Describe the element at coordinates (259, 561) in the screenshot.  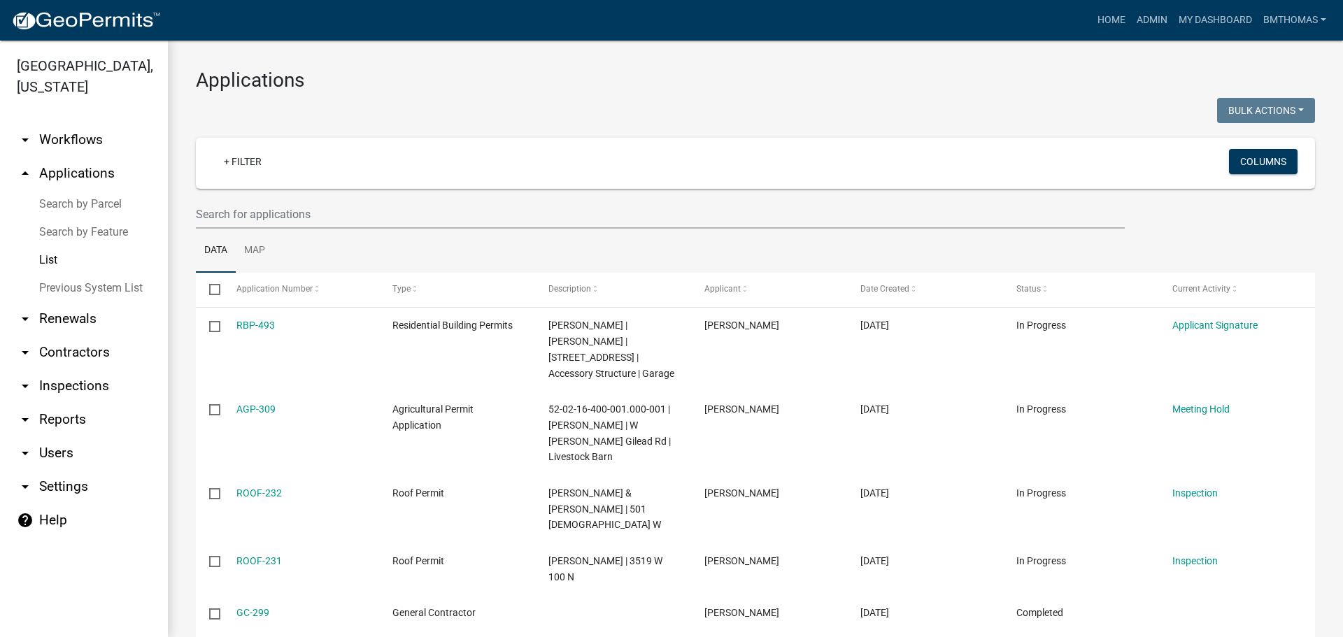
I see `a: ROOF-231` at that location.